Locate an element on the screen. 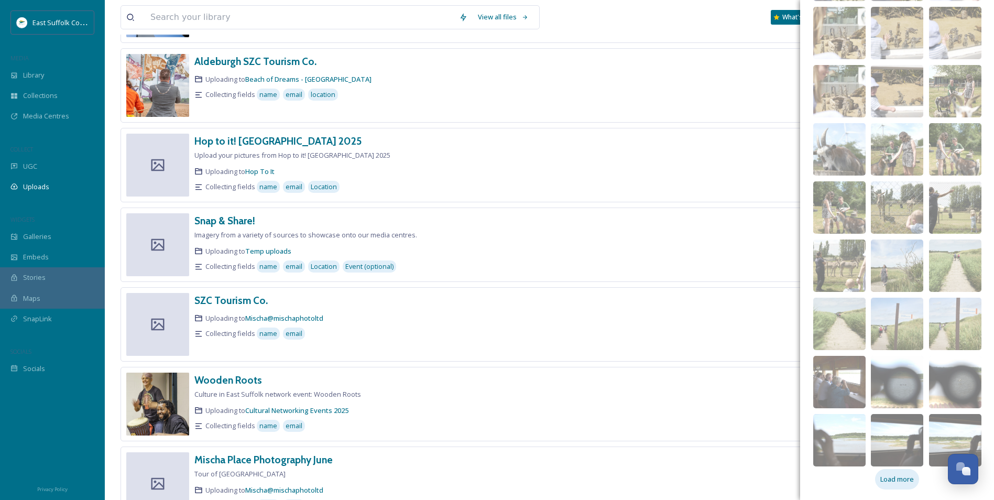 The height and width of the screenshot is (500, 994). img: ab8b8b33-fa7f-4ff6-a385-c63432738242.jpg is located at coordinates (158, 85).